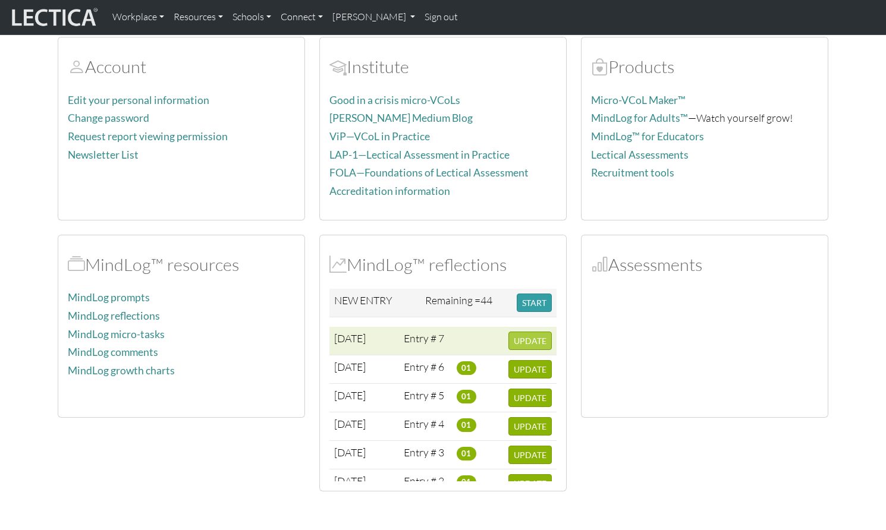 The image size is (886, 530). I want to click on a: MindLog reflections, so click(114, 316).